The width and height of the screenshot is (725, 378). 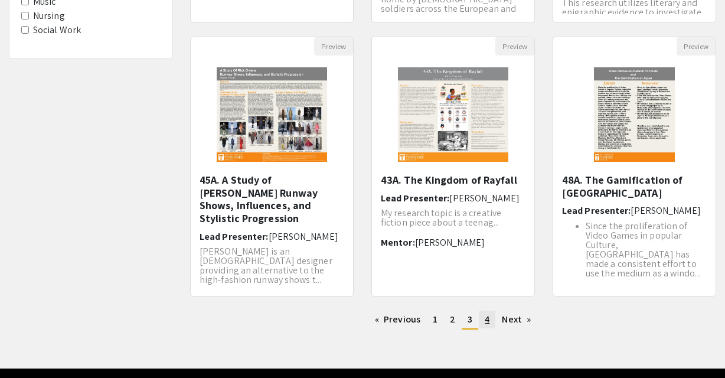 What do you see at coordinates (453, 320) in the screenshot?
I see `ul: Pagination` at bounding box center [453, 320].